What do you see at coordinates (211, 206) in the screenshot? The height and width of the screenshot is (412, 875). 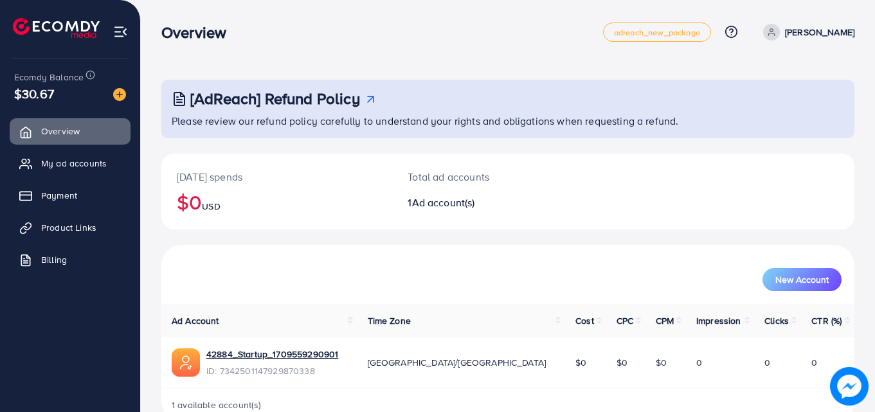 I see `span: USD` at bounding box center [211, 206].